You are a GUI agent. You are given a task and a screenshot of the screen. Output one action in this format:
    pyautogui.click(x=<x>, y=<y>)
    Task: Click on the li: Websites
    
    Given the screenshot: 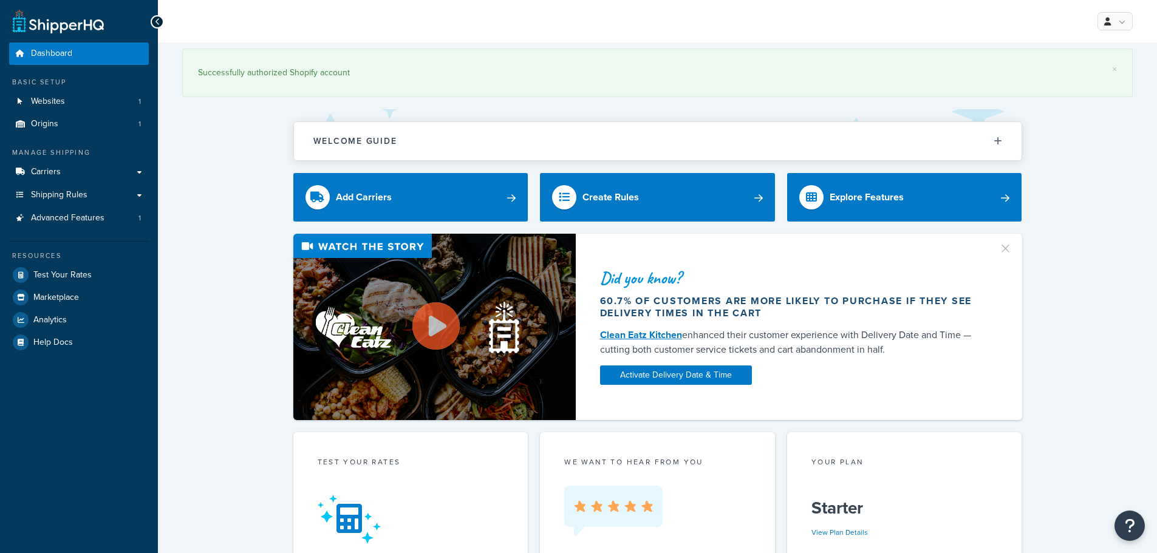 What is the action you would take?
    pyautogui.click(x=79, y=101)
    